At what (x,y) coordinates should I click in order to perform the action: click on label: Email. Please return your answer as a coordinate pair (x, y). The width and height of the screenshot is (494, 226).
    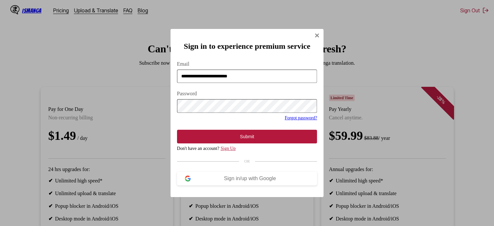
    Looking at the image, I should click on (247, 64).